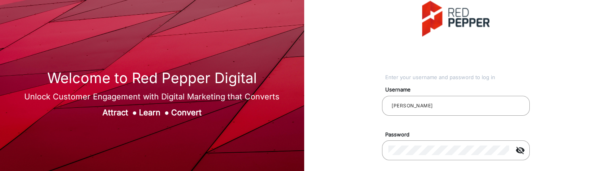 The height and width of the screenshot is (171, 608). I want to click on mat-icon: visibility_off, so click(520, 150).